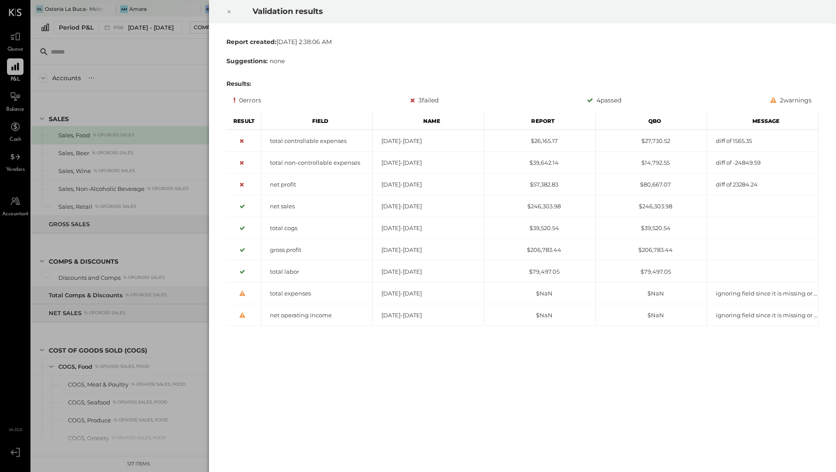 The image size is (836, 472). What do you see at coordinates (424, 100) in the screenshot?
I see `div: 3 failed` at bounding box center [424, 100].